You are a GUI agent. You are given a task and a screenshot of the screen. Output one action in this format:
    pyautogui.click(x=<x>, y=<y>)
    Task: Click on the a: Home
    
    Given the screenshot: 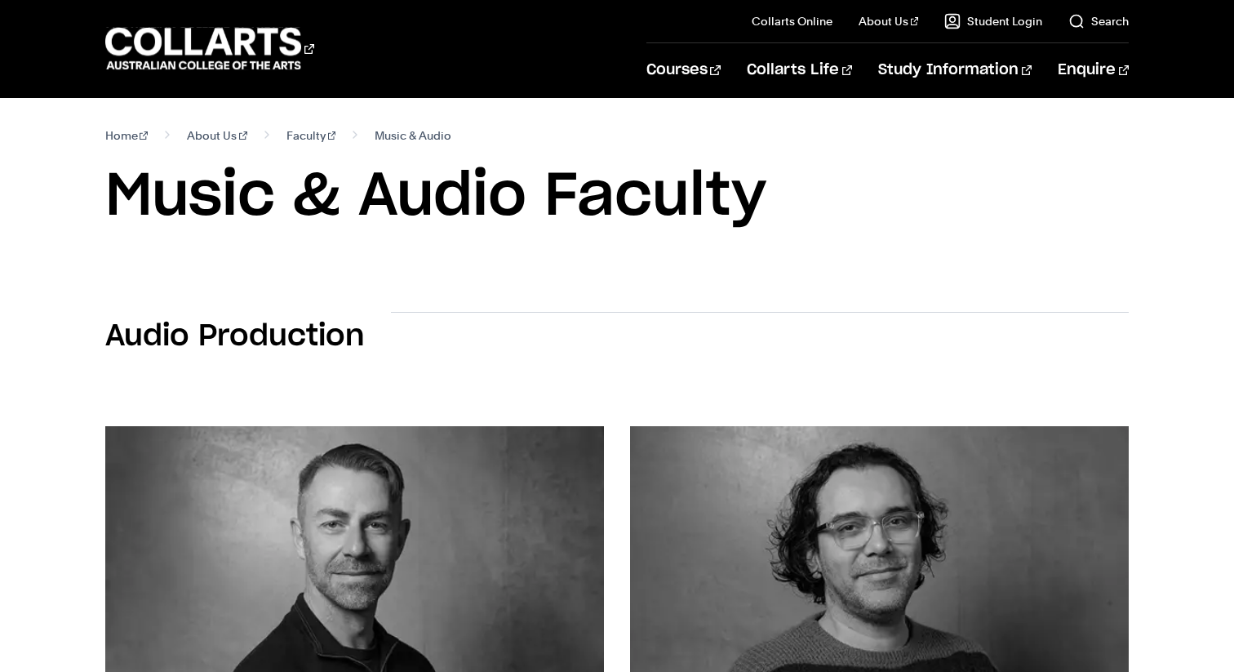 What is the action you would take?
    pyautogui.click(x=126, y=135)
    